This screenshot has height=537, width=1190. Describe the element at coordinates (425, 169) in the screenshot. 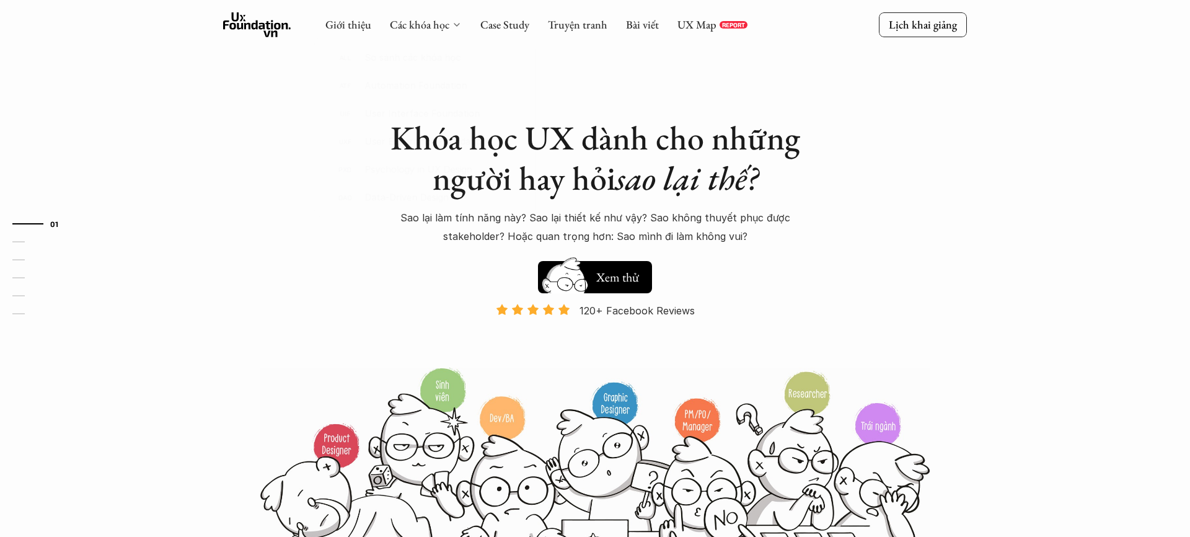

I see `a: PXDPsychology in UX Design` at that location.